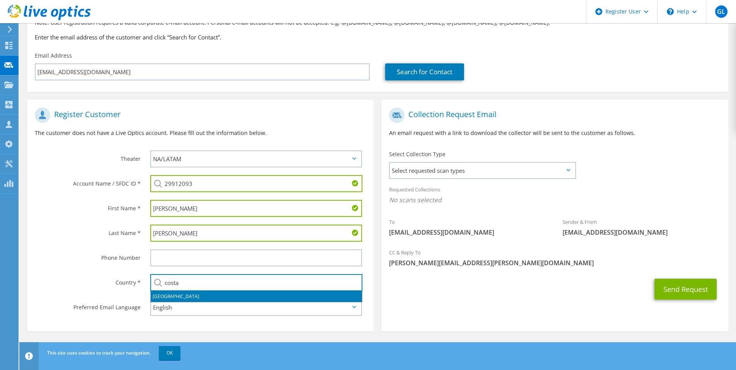 The width and height of the screenshot is (736, 370). Describe the element at coordinates (200, 133) in the screenshot. I see `p: The customer does not have a Live Optics account. Please fill out the information below.` at that location.